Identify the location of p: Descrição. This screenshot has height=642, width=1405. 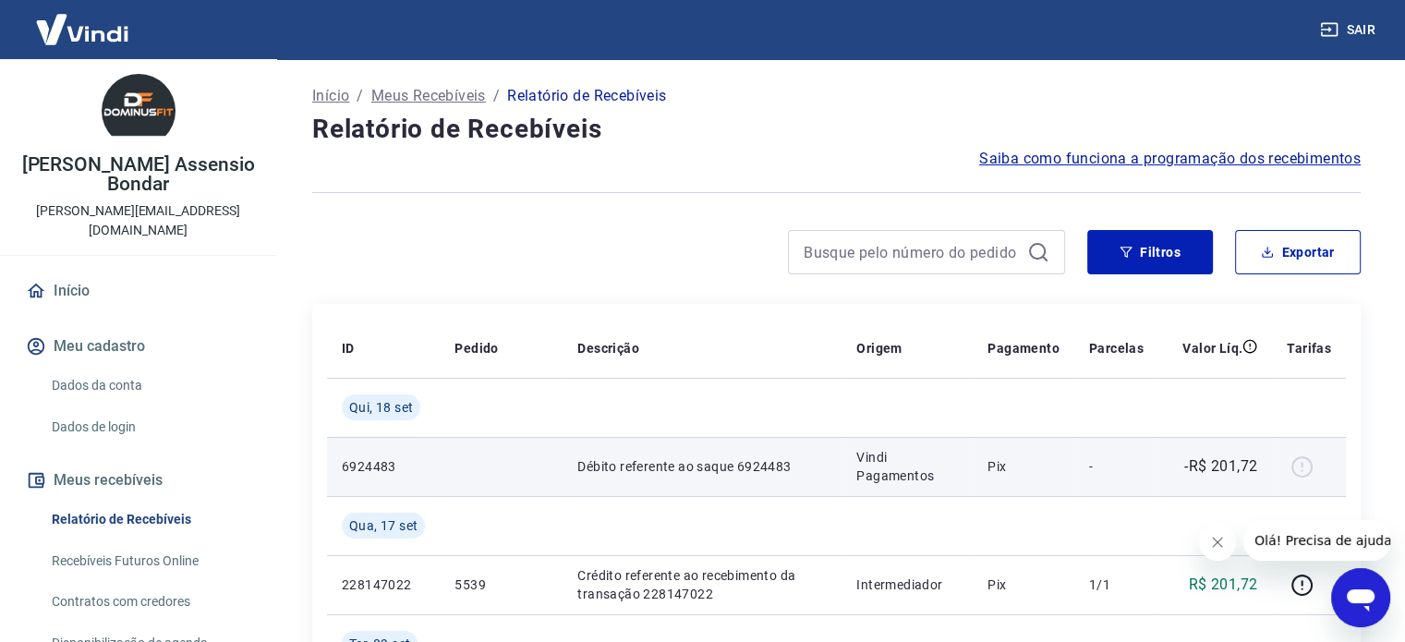
(608, 348).